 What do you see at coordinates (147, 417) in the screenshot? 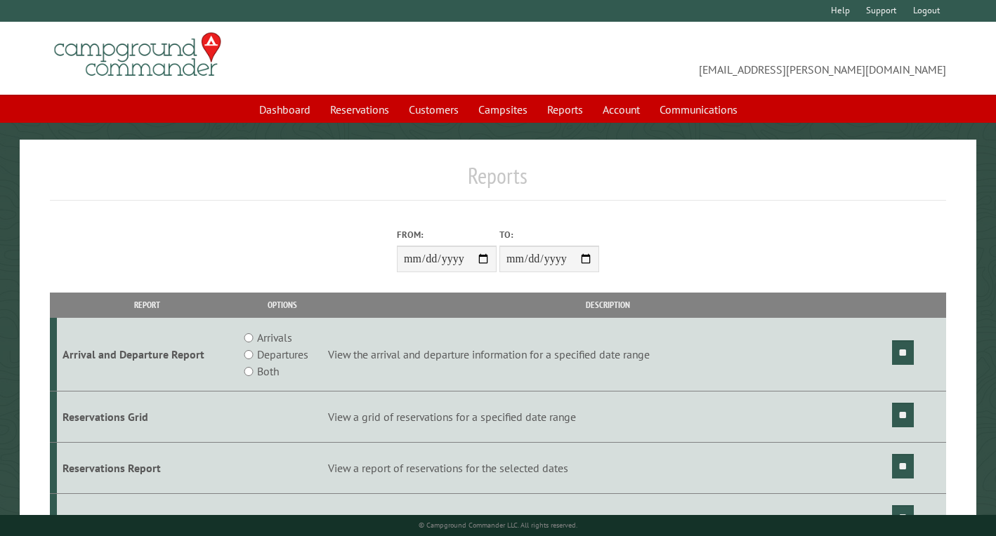
I see `td: Reservations Grid` at bounding box center [147, 417].